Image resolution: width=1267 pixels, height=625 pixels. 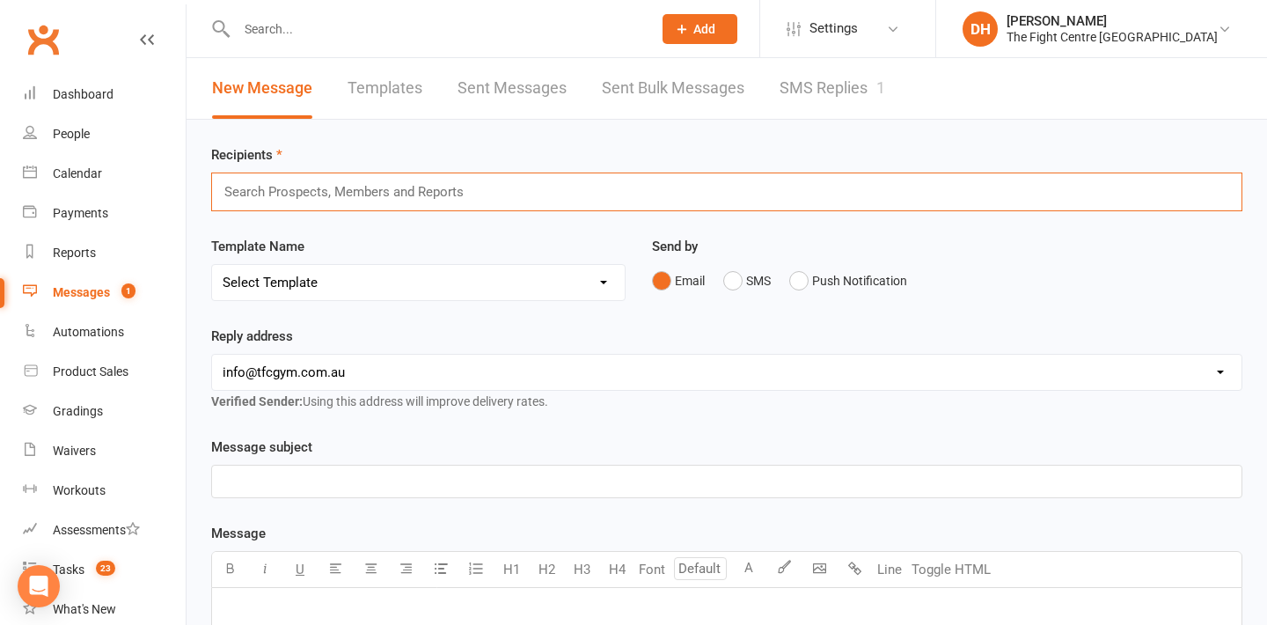 I want to click on span: U, so click(x=300, y=569).